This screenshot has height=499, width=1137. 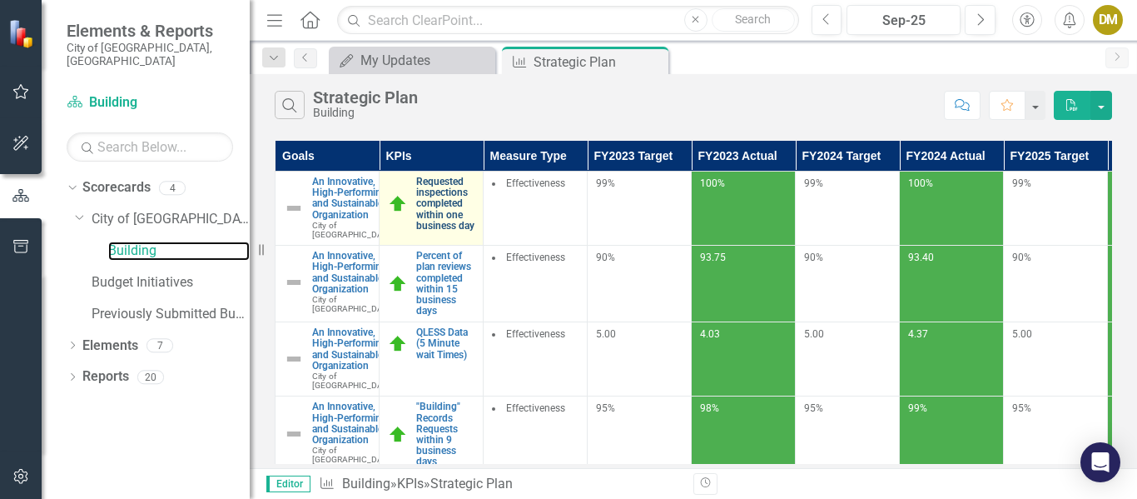 What do you see at coordinates (151, 376) in the screenshot?
I see `div: 20` at bounding box center [151, 376].